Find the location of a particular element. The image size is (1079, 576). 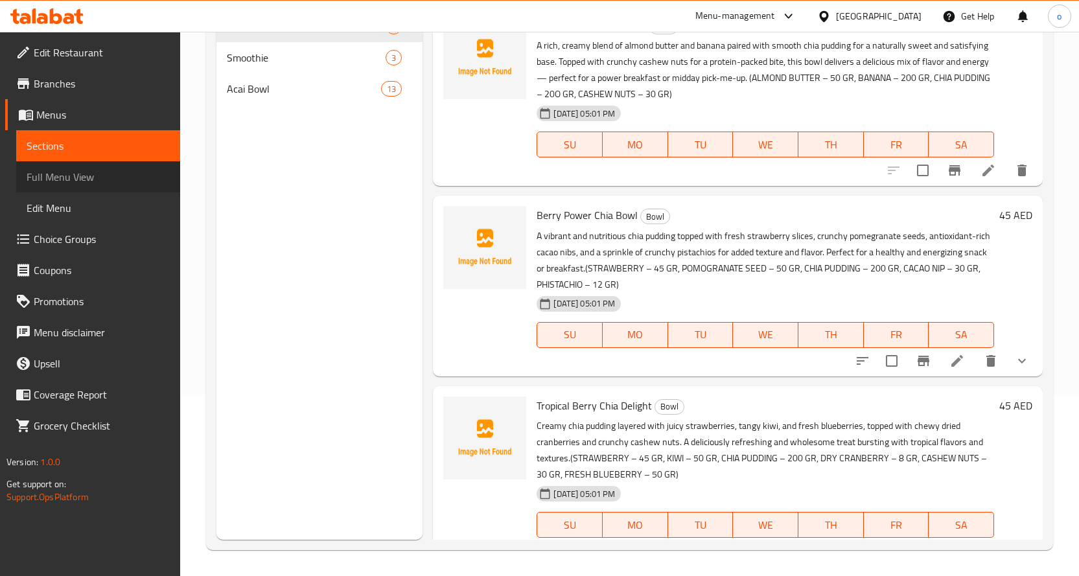

span: Tropical Berry Chia Delight is located at coordinates (594, 406).